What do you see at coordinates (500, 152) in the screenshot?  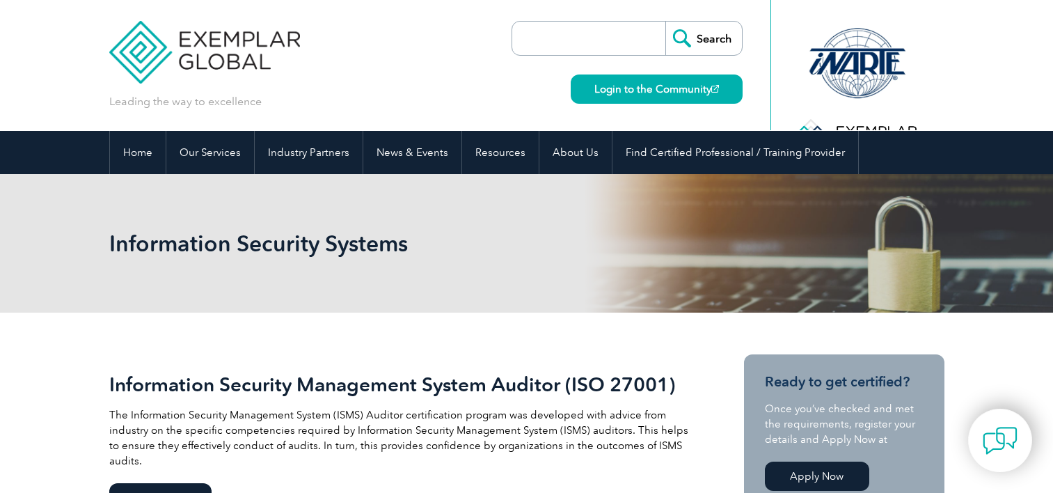 I see `a: Resources` at bounding box center [500, 152].